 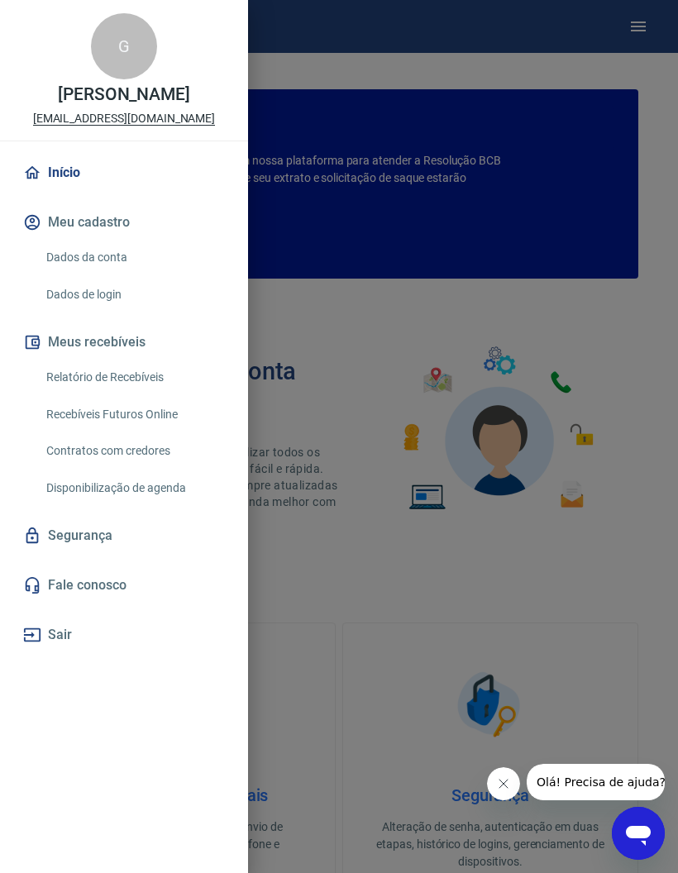 What do you see at coordinates (124, 342) in the screenshot?
I see `button: Meus recebíveis` at bounding box center [124, 342].